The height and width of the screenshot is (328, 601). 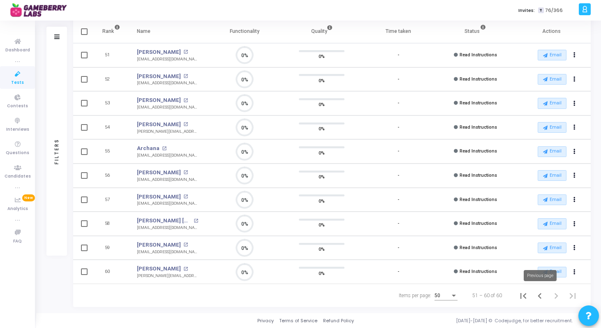 What do you see at coordinates (148, 148) in the screenshot?
I see `a: Archana` at bounding box center [148, 148].